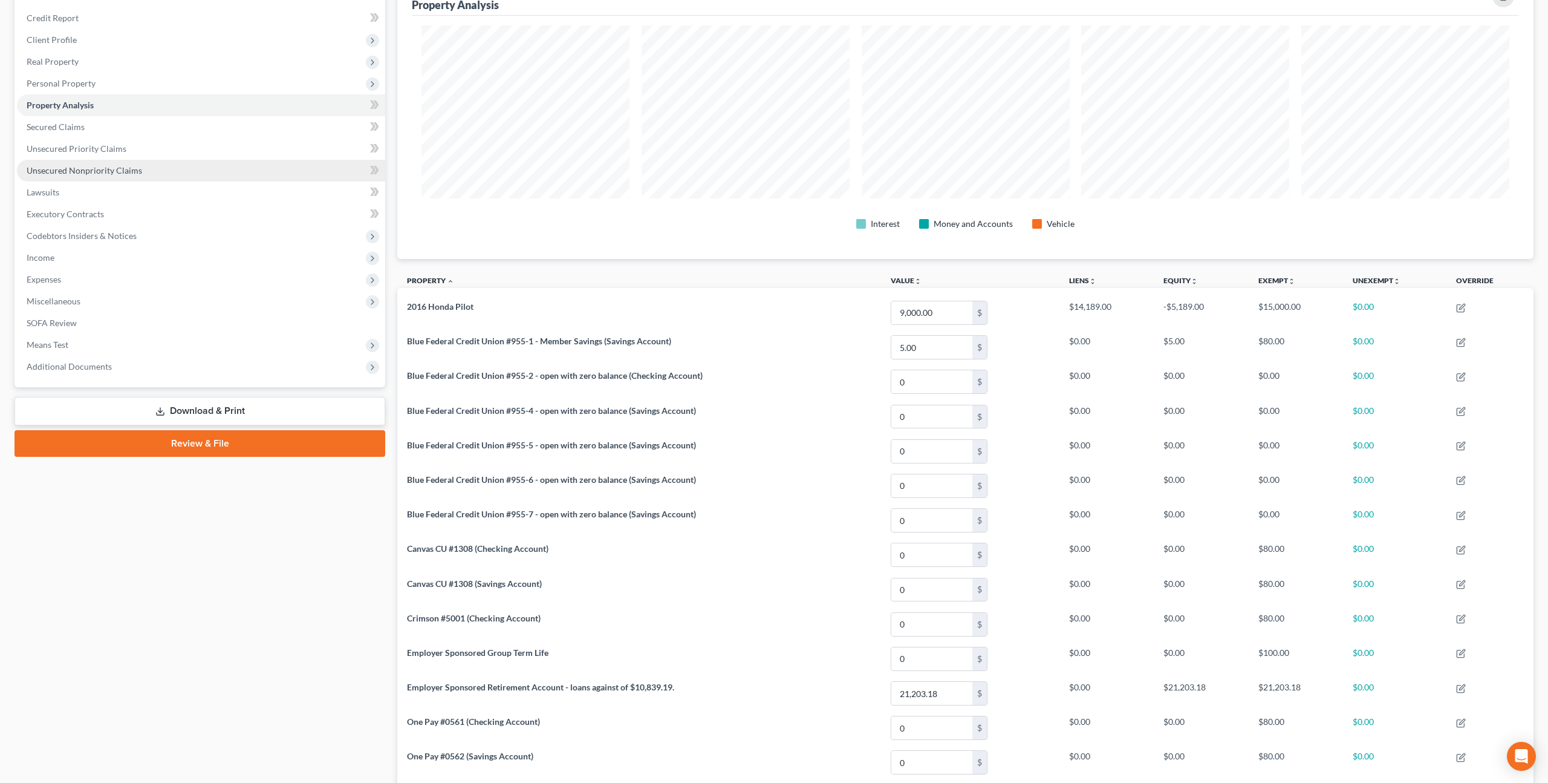 Image resolution: width=1548 pixels, height=783 pixels. What do you see at coordinates (69, 366) in the screenshot?
I see `span: Additional Documents` at bounding box center [69, 366].